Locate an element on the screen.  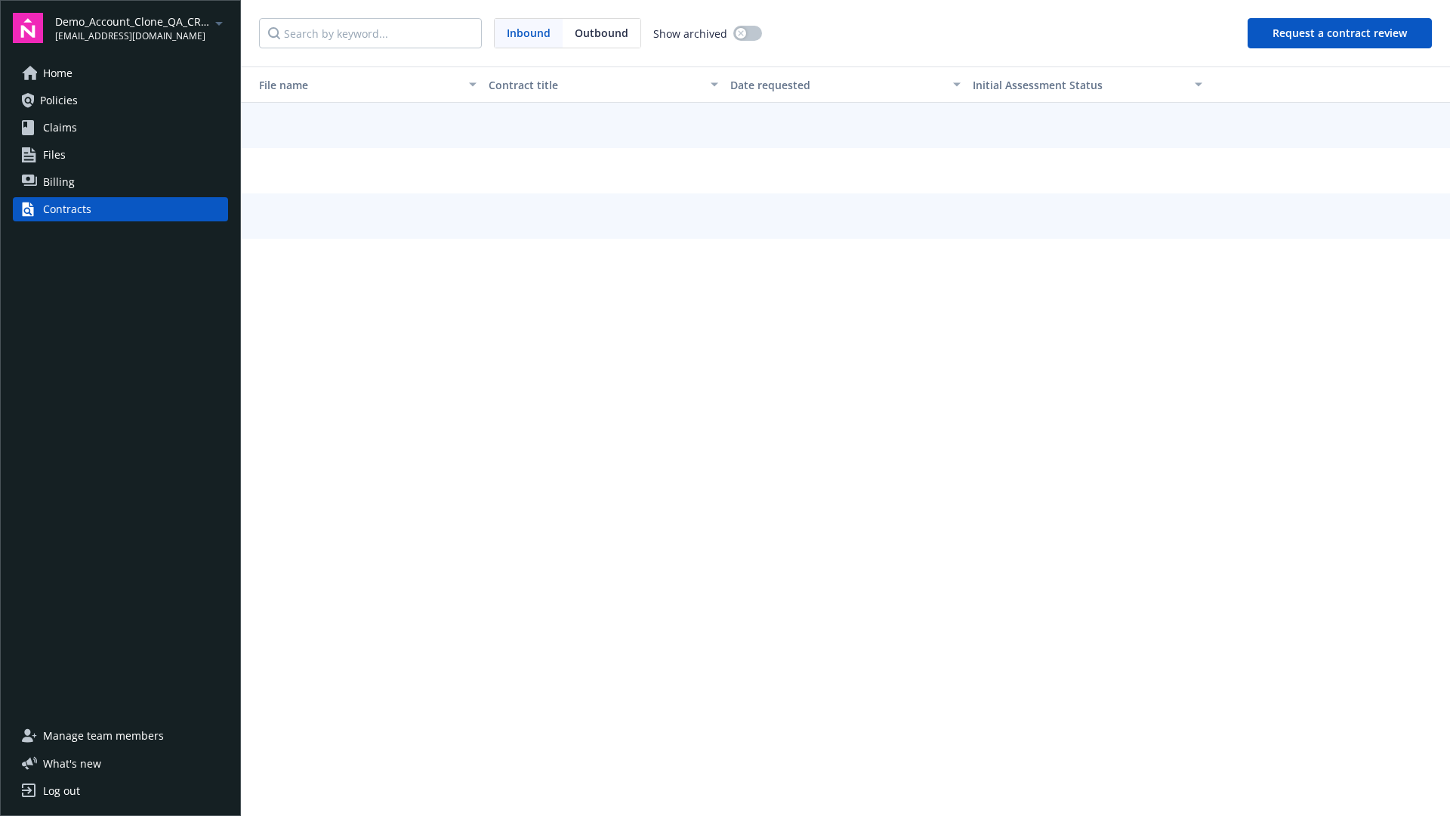
span: What ' s new is located at coordinates (72, 763).